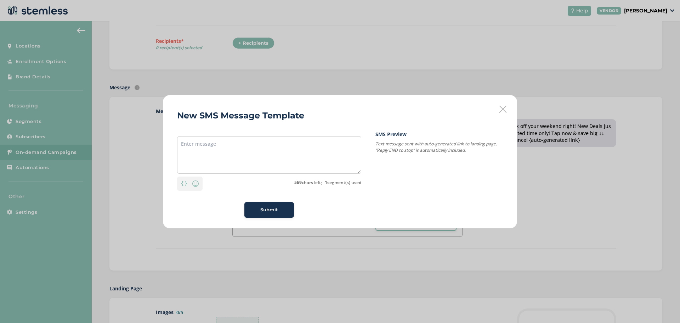 This screenshot has width=680, height=323. Describe the element at coordinates (326, 182) in the screenshot. I see `strong: 1` at that location.